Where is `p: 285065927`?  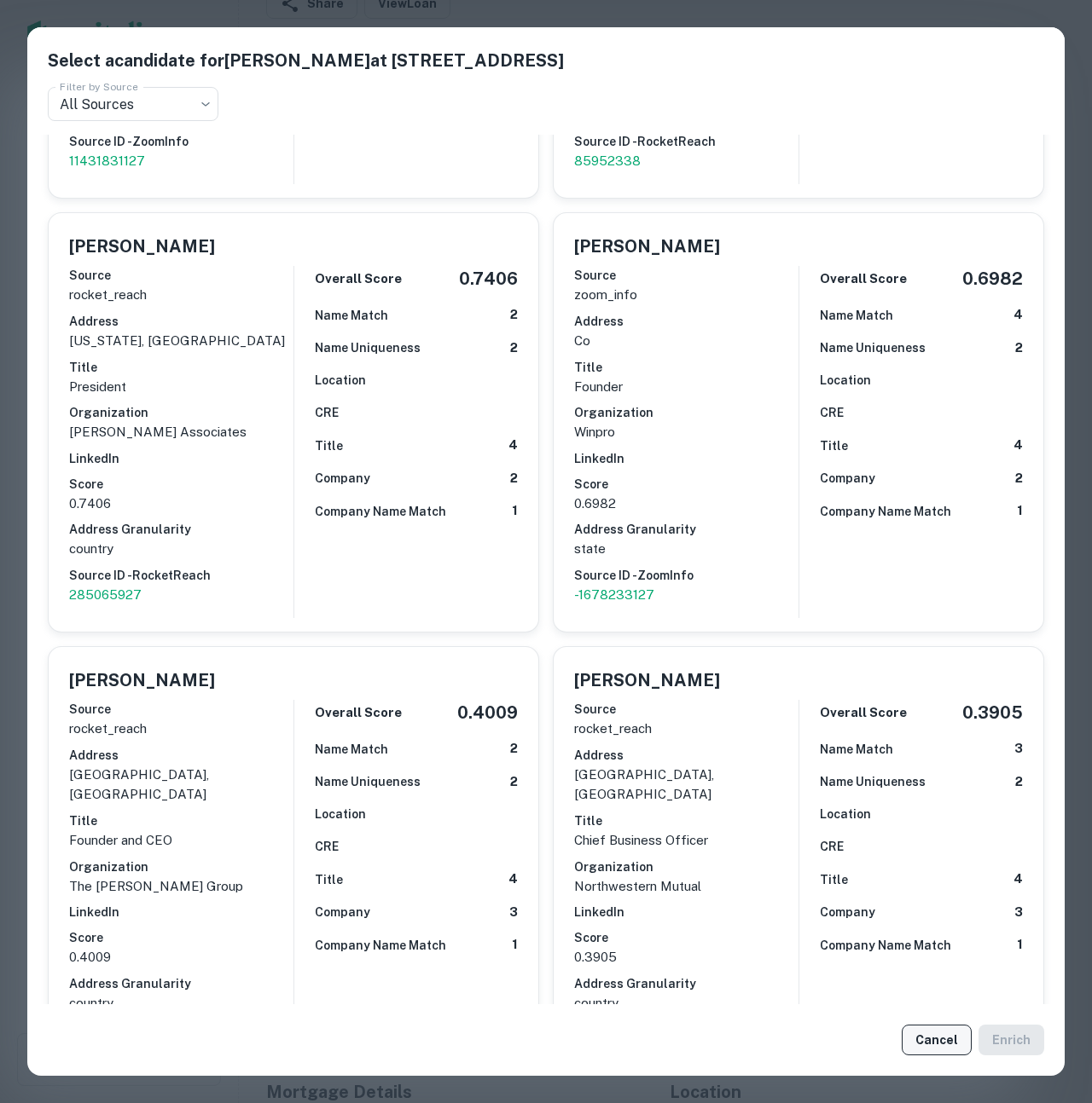 p: 285065927 is located at coordinates (181, 595).